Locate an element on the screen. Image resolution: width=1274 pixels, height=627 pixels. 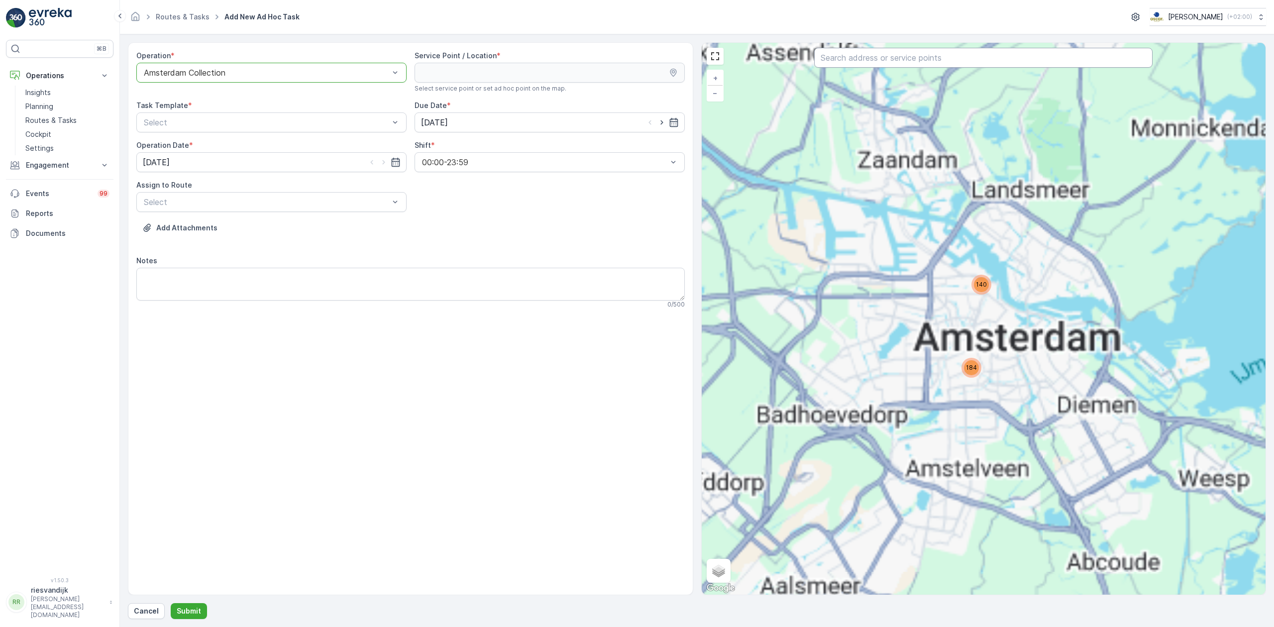
p: Reports is located at coordinates (68, 213).